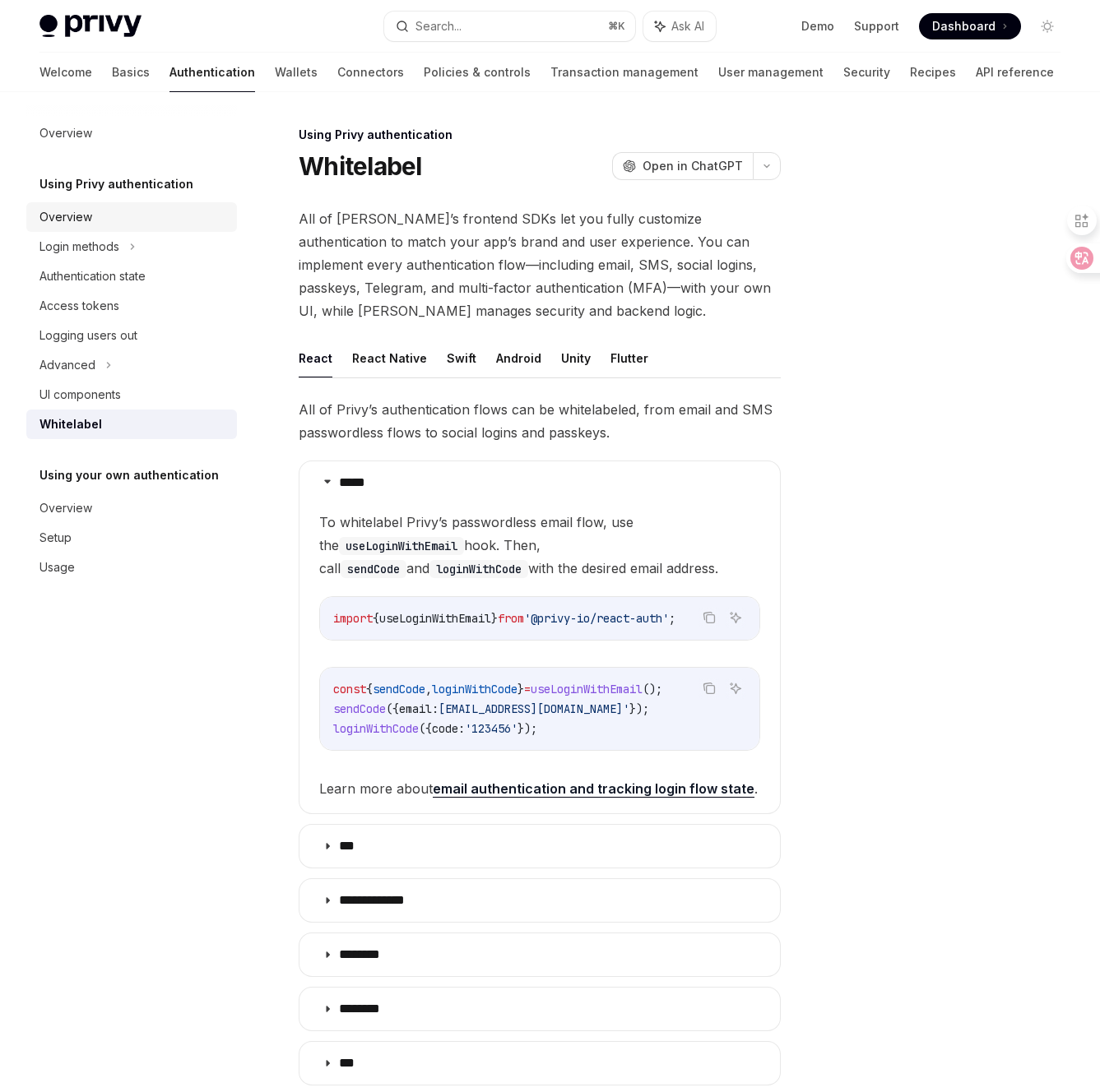 This screenshot has height=1092, width=1100. I want to click on div: Using Privy authentication, so click(540, 135).